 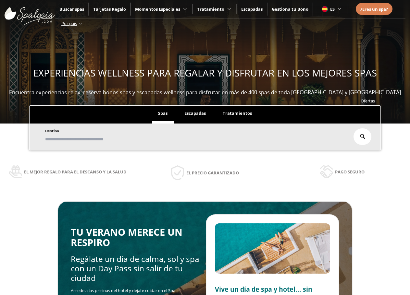 What do you see at coordinates (109, 9) in the screenshot?
I see `span: Tarjetas Regalo` at bounding box center [109, 9].